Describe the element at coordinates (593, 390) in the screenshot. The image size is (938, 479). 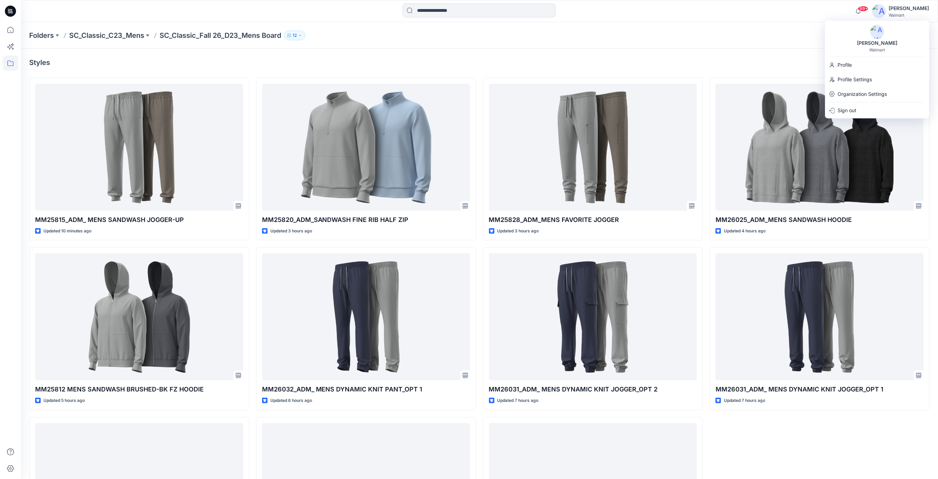
I see `p: MM26031_ADM_ MENS DYNAMIC KNIT JOGGER_OPT 2` at that location.